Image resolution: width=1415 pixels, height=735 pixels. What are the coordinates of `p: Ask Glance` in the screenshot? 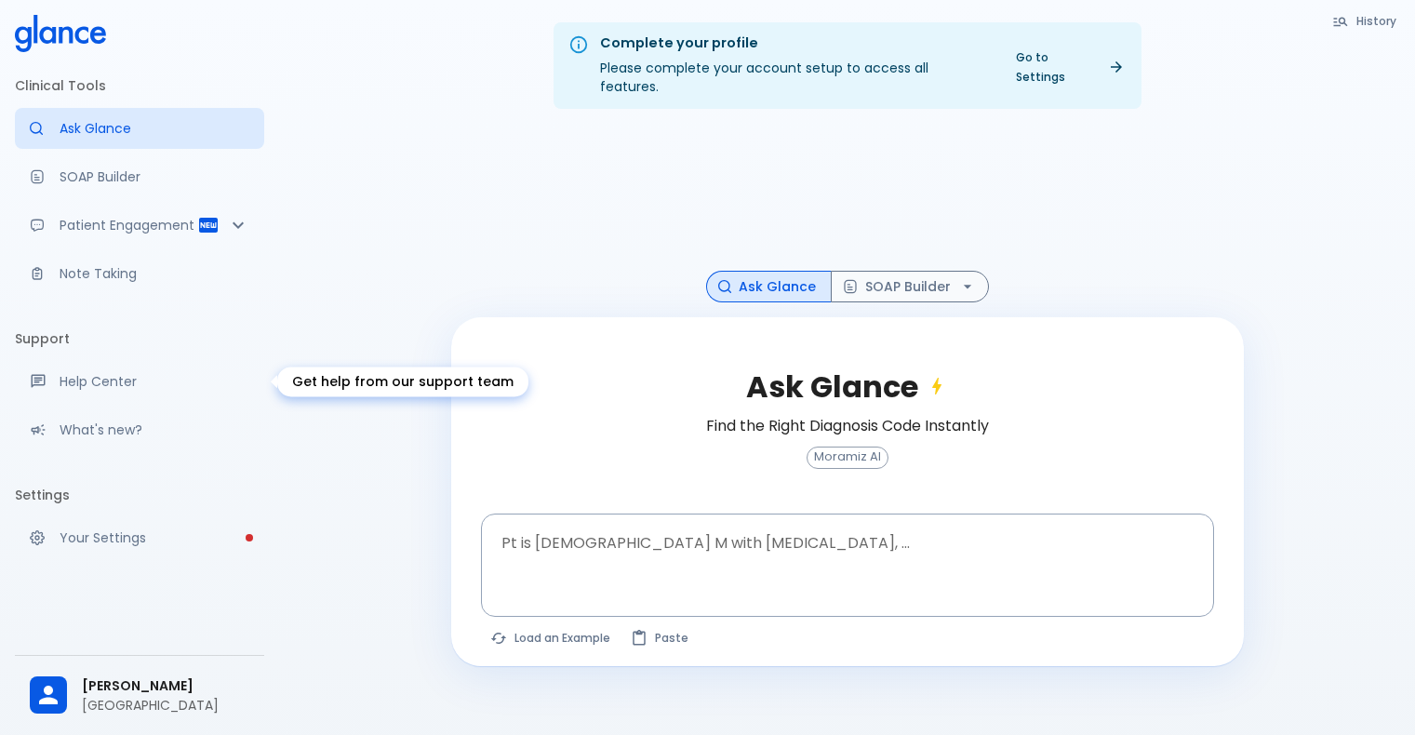 It's located at (154, 128).